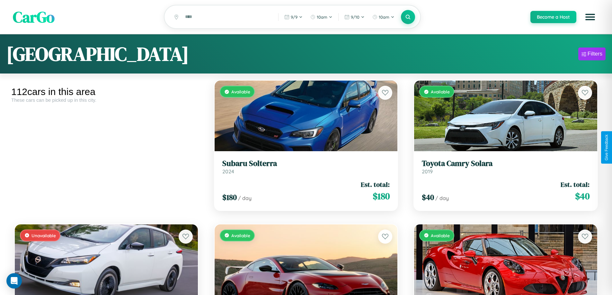 This screenshot has height=295, width=612. What do you see at coordinates (294, 17) in the screenshot?
I see `span: 9 / 9` at bounding box center [294, 17].